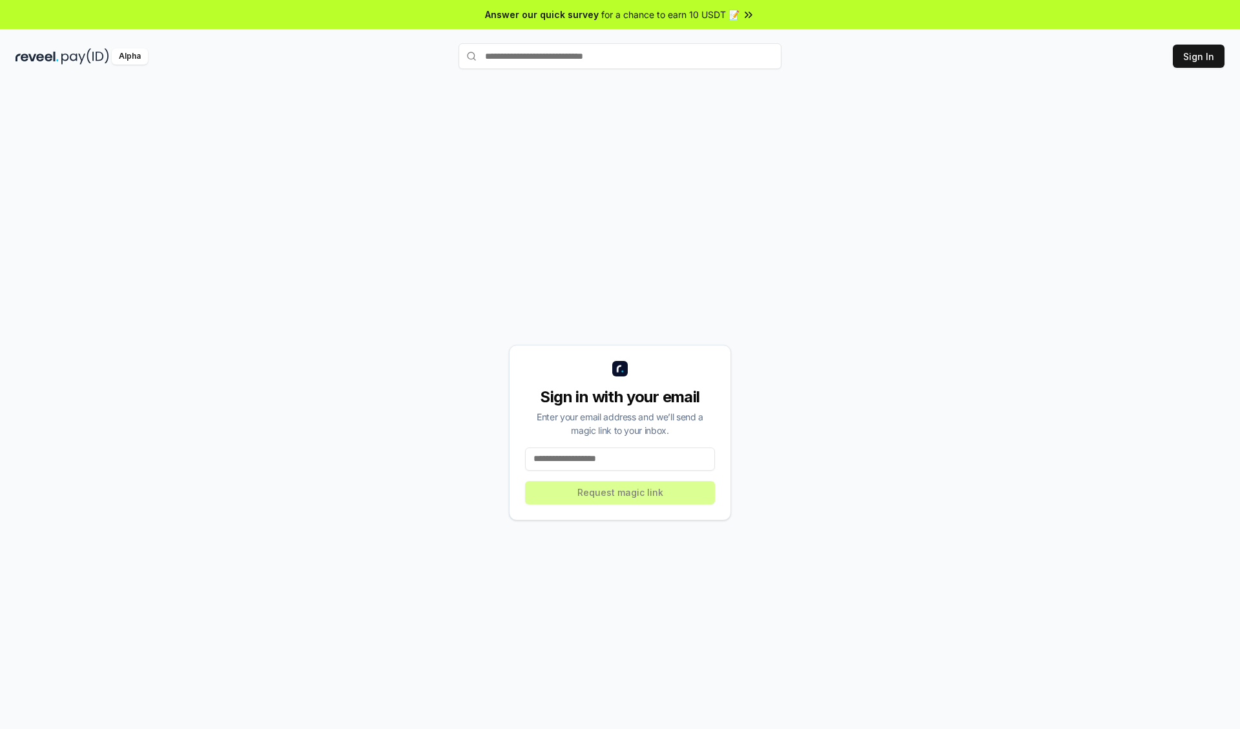 The width and height of the screenshot is (1240, 729). What do you see at coordinates (130, 56) in the screenshot?
I see `div: Alpha` at bounding box center [130, 56].